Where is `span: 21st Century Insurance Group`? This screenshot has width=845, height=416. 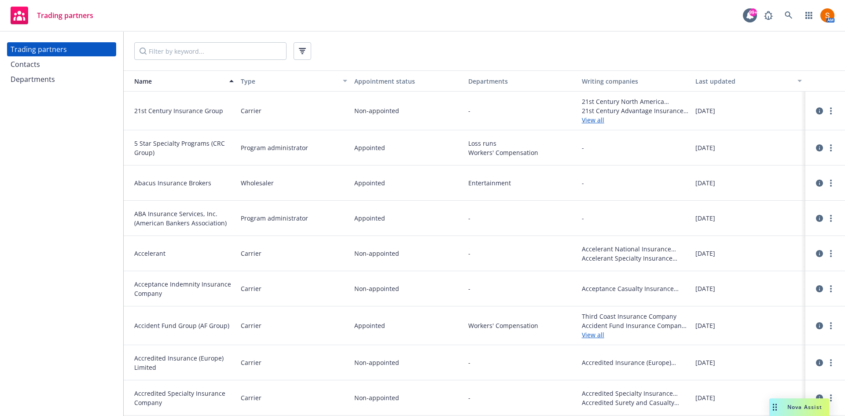 span: 21st Century Insurance Group is located at coordinates (184, 110).